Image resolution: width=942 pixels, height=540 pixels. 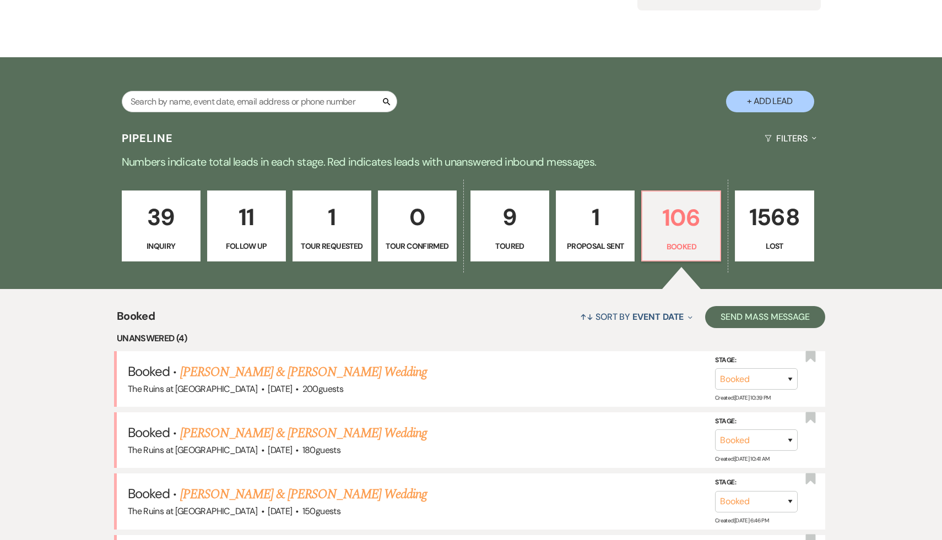 What do you see at coordinates (509, 246) in the screenshot?
I see `p: Toured` at bounding box center [509, 246].